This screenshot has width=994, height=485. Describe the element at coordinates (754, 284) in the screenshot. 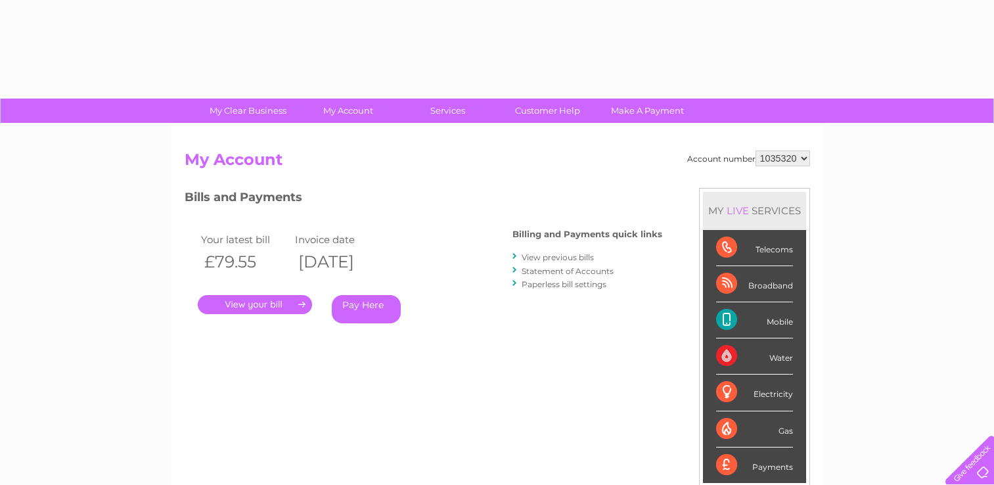

I see `div: Broadband` at that location.